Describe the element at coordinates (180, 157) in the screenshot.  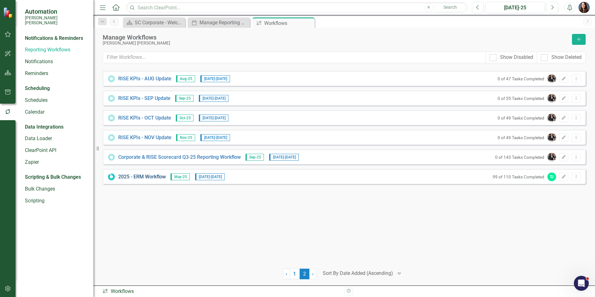
I see `a: Corporate & RISE Scorecard Q3-25 Reporting Workflow` at that location.